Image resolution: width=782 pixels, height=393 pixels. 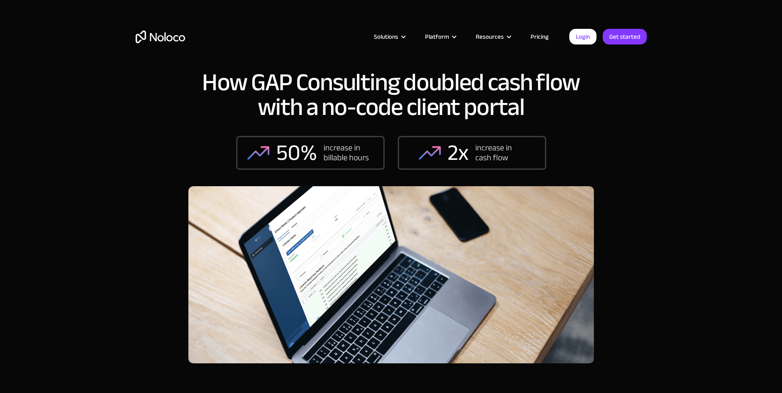 What do you see at coordinates (540, 37) in the screenshot?
I see `a: Pricing` at bounding box center [540, 37].